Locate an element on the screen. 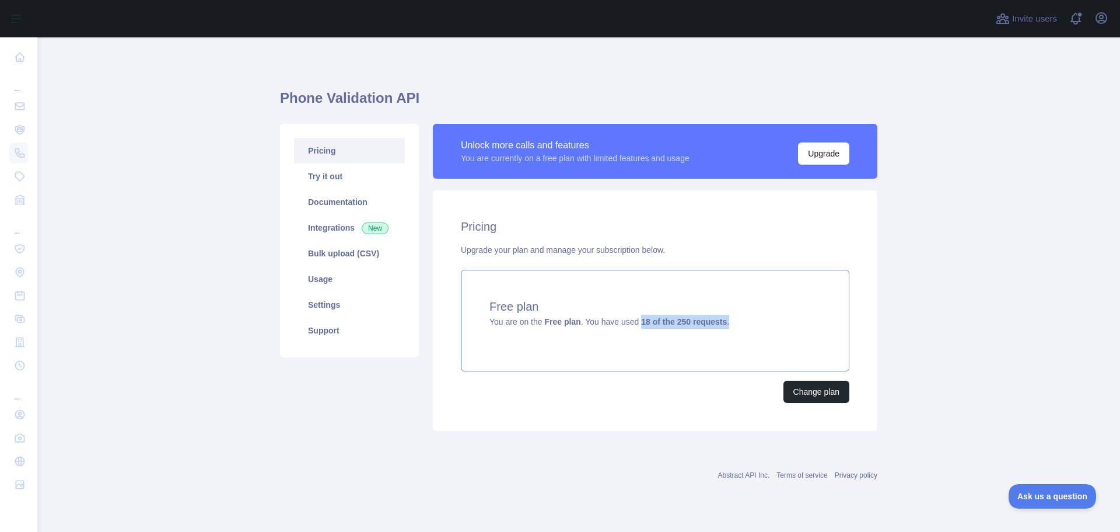 The width and height of the screenshot is (1120, 532). button: Invite users is located at coordinates (1026, 19).